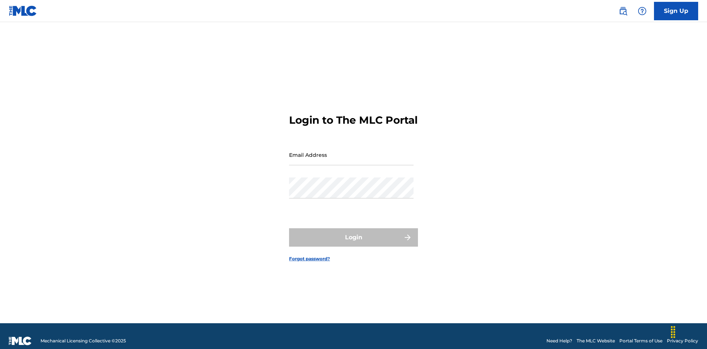  Describe the element at coordinates (595, 341) in the screenshot. I see `a: The MLC Website` at that location.